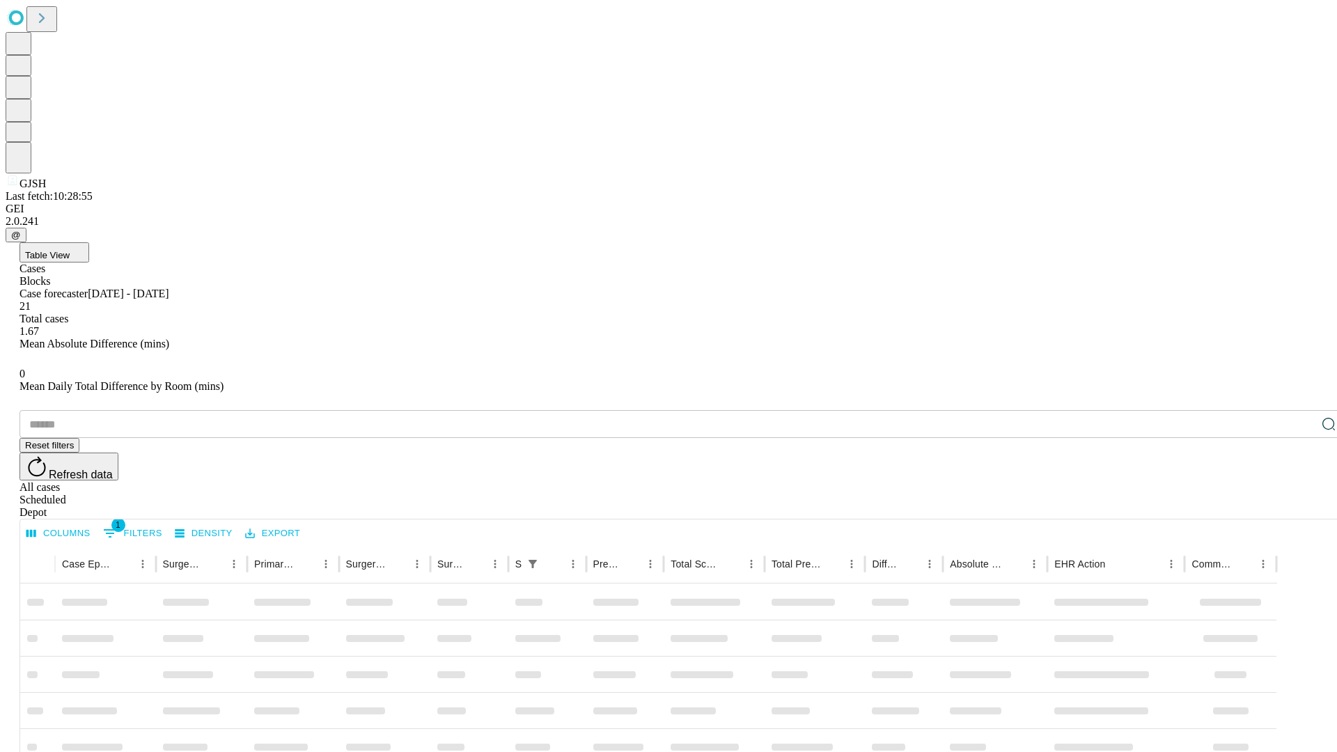 The width and height of the screenshot is (1337, 752). I want to click on span: Mean Absolute Difference (mins), so click(94, 343).